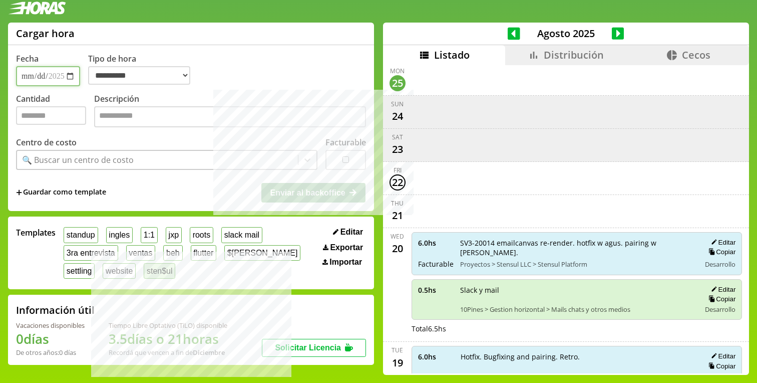 This screenshot has width=757, height=383. I want to click on span: 10Pines > Gestion horizontal > Mails chats y otros medios, so click(577, 309).